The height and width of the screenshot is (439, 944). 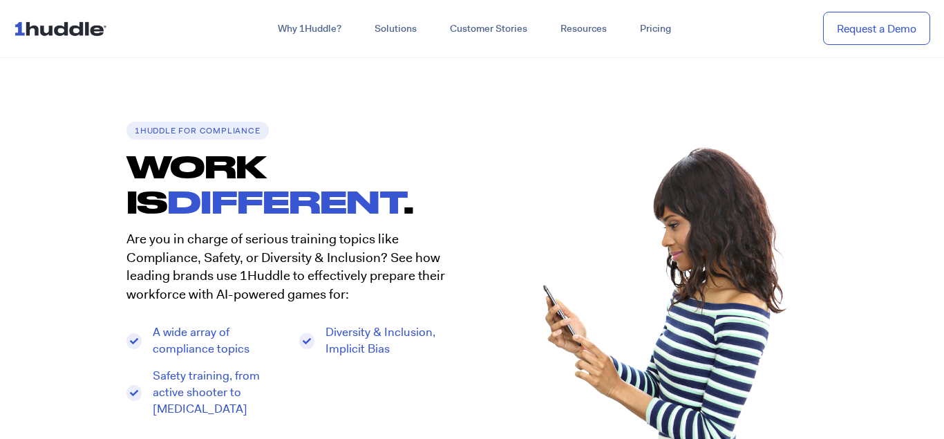 What do you see at coordinates (285, 201) in the screenshot?
I see `span: DIFFERENT` at bounding box center [285, 201].